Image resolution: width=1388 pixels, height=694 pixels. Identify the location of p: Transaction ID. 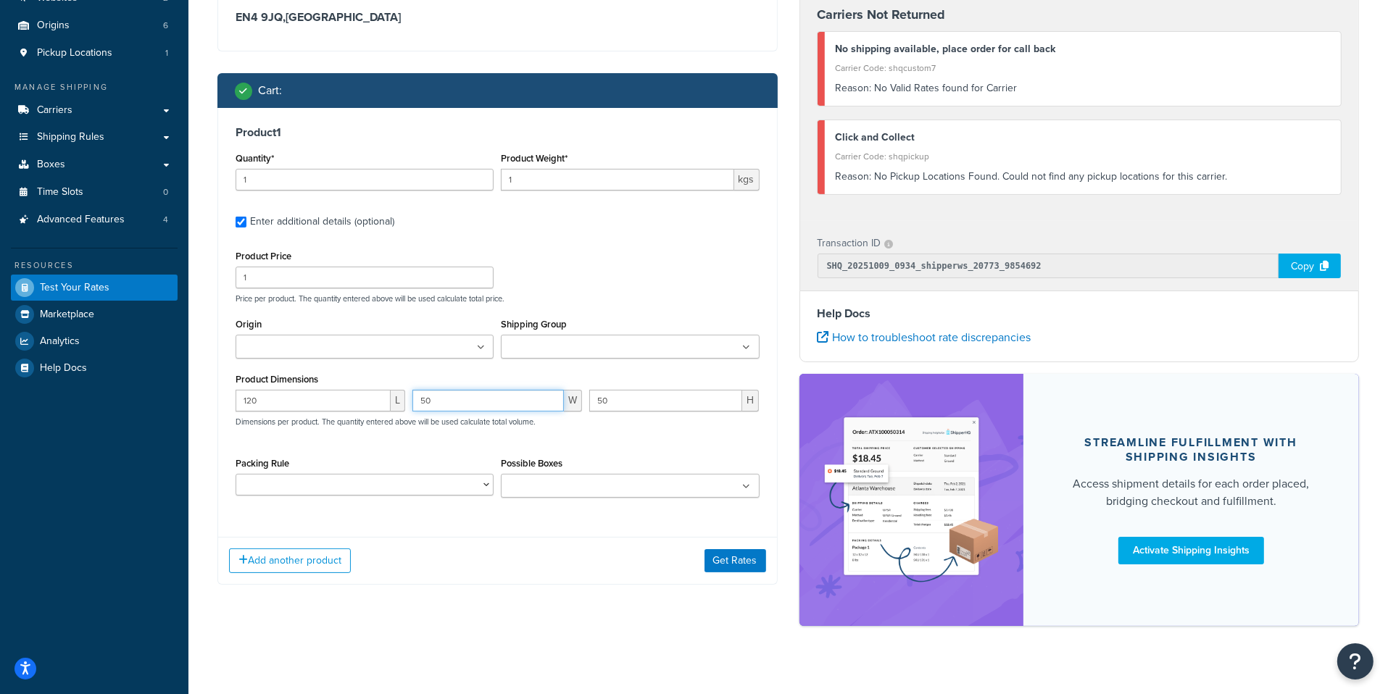
(849, 243).